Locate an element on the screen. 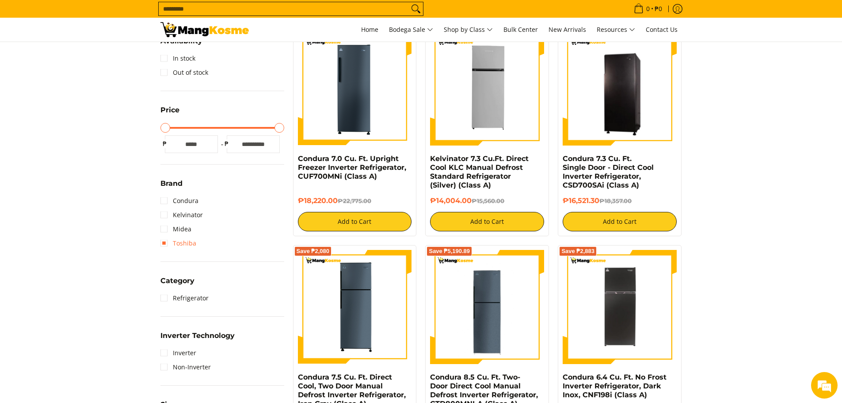  img: Condura 7.0 Cu. Ft. Upright Freezer Inverter Refrigerator, CUF700MNi (Class A) is located at coordinates (355, 88).